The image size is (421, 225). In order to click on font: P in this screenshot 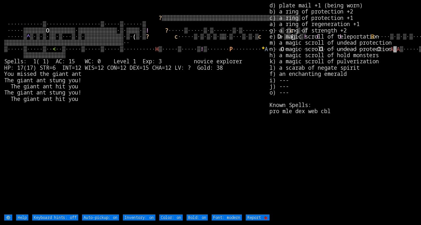, I will do `click(231, 49)`.